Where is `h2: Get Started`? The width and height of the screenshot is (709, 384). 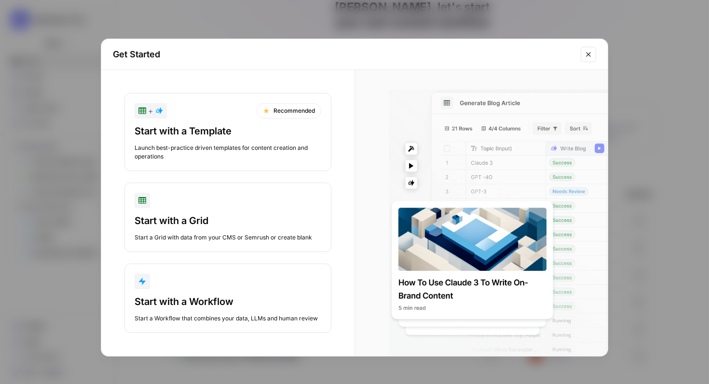
h2: Get Started is located at coordinates (344, 54).